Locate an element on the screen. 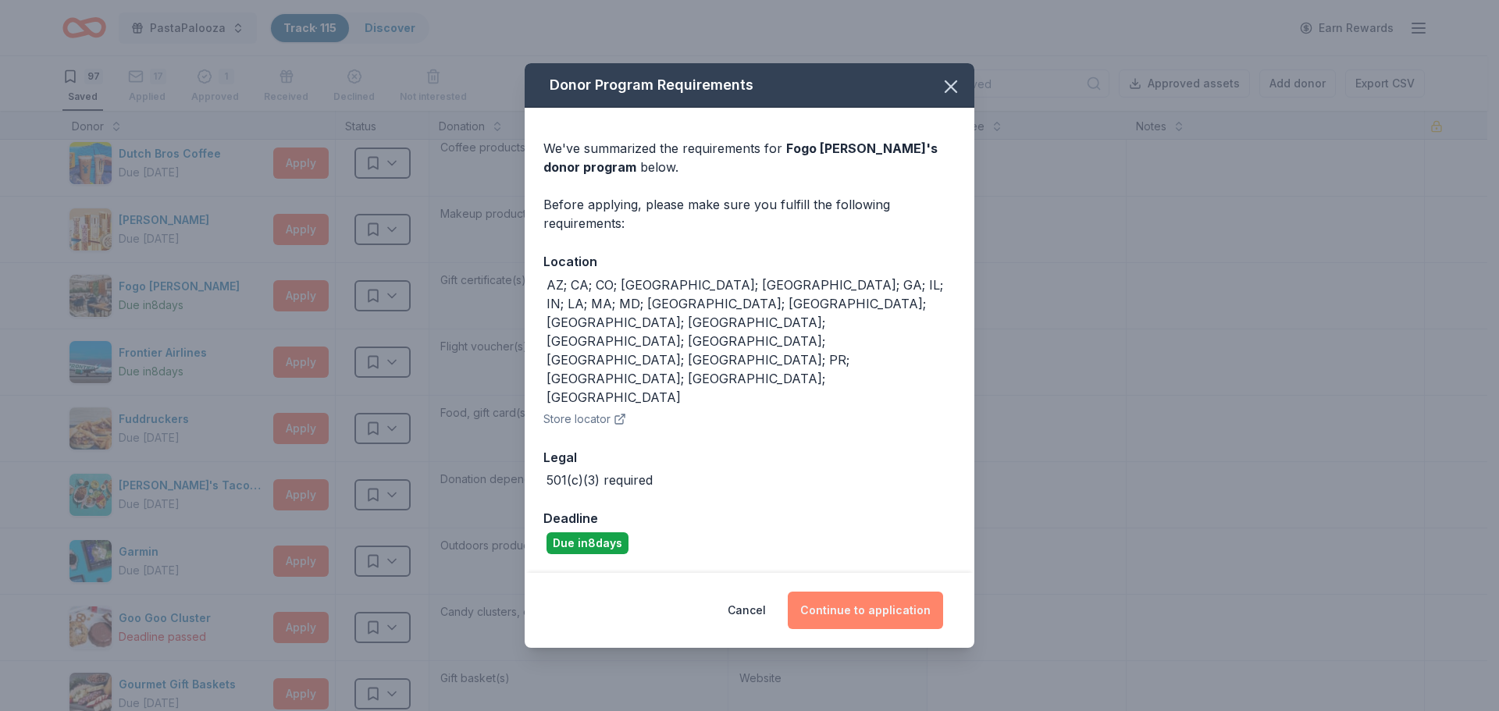 This screenshot has height=711, width=1499. div: Location is located at coordinates (750, 262).